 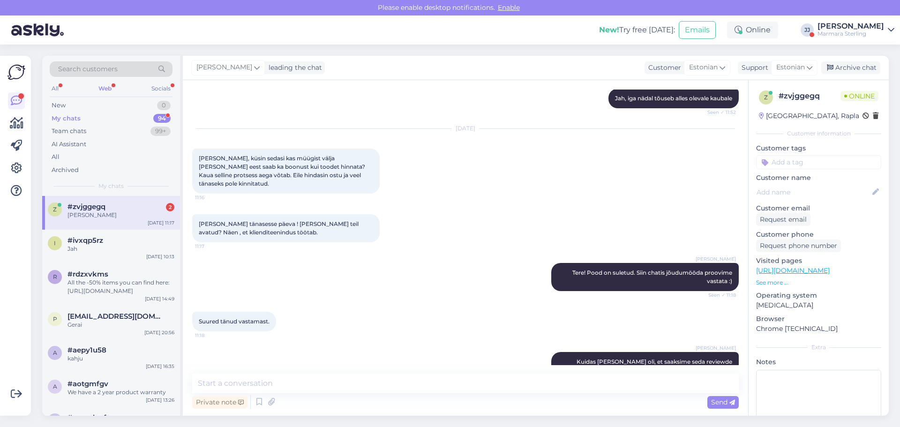 What do you see at coordinates (859, 96) in the screenshot?
I see `span: Online` at bounding box center [859, 96].